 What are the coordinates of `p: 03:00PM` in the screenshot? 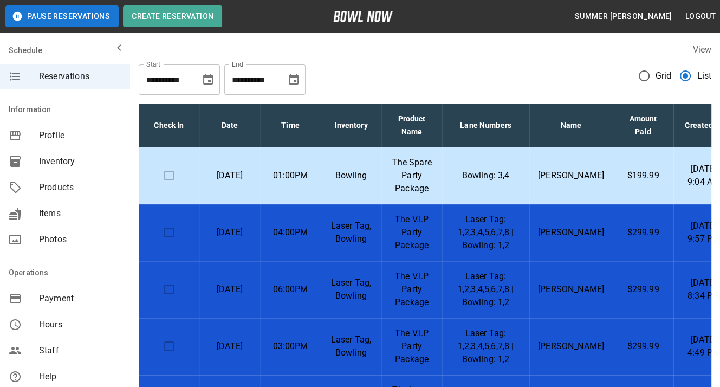 It's located at (290, 346).